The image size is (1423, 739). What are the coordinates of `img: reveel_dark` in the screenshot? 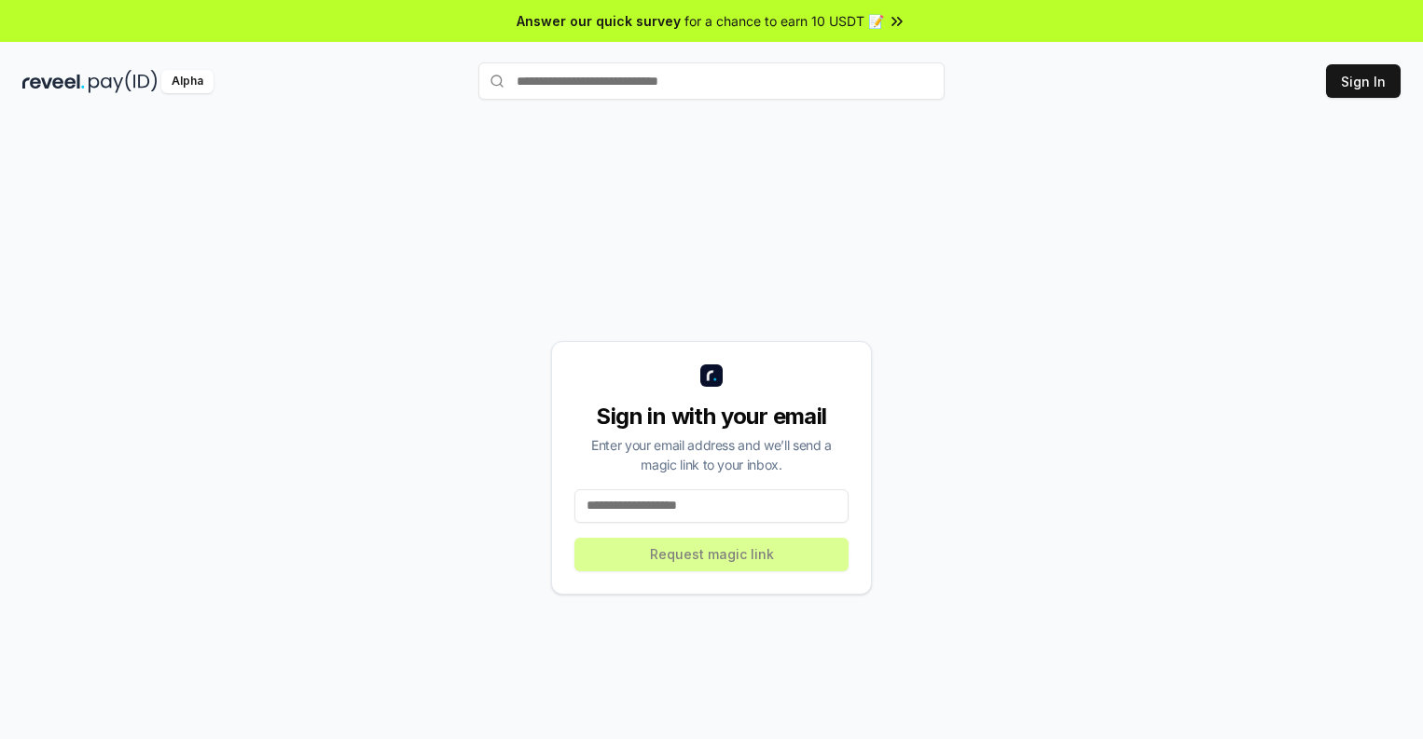 It's located at (53, 81).